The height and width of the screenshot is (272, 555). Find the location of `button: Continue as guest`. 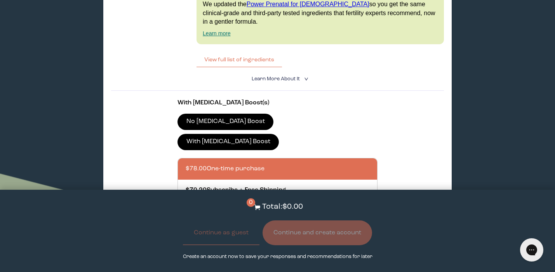

button: Continue as guest is located at coordinates (221, 233).